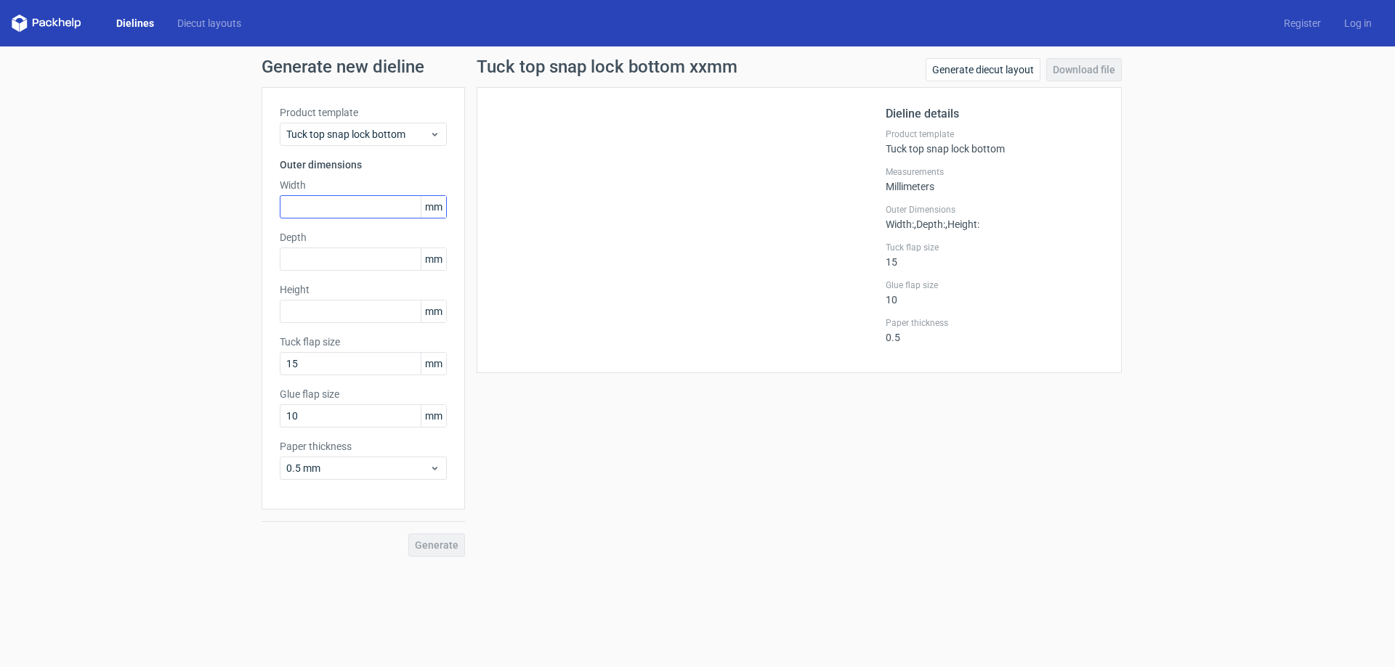  What do you see at coordinates (1302, 23) in the screenshot?
I see `a: Register` at bounding box center [1302, 23].